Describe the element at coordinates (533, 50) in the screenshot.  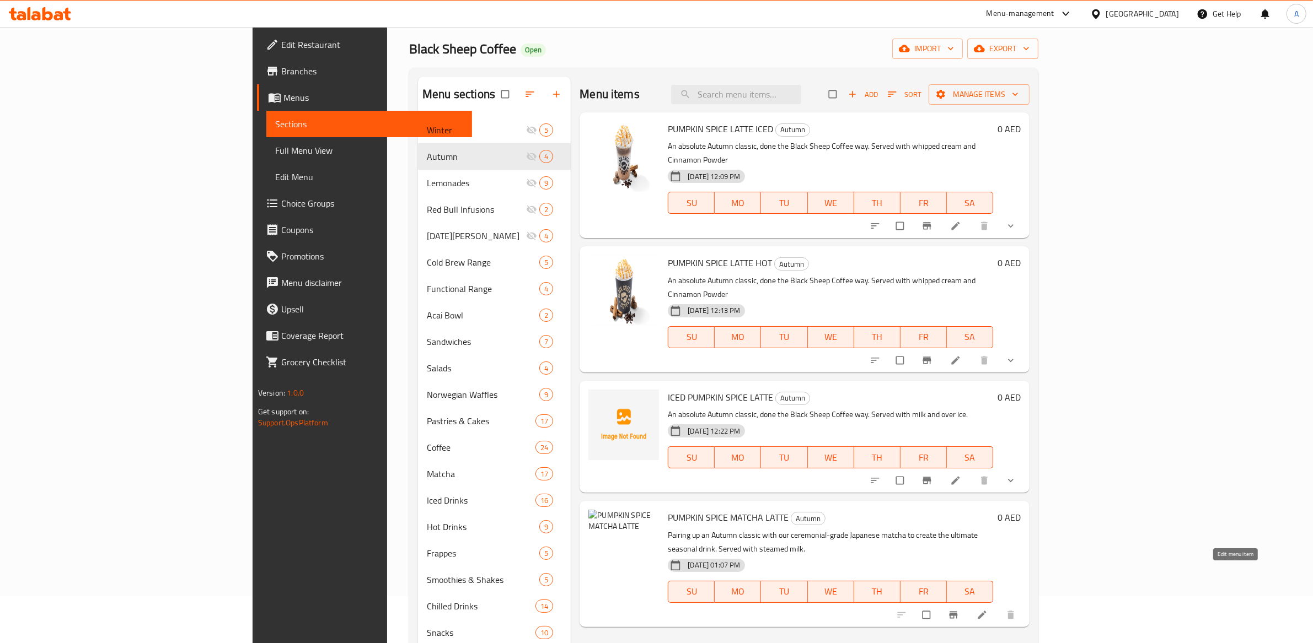
I see `div: Open` at that location.